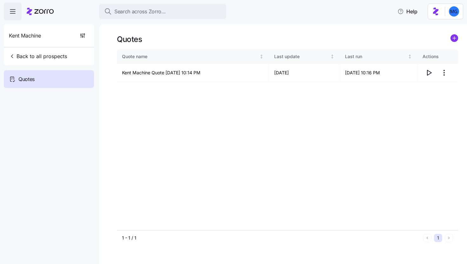 The image size is (467, 264). I want to click on th: Last updateNot sorted, so click(304, 57).